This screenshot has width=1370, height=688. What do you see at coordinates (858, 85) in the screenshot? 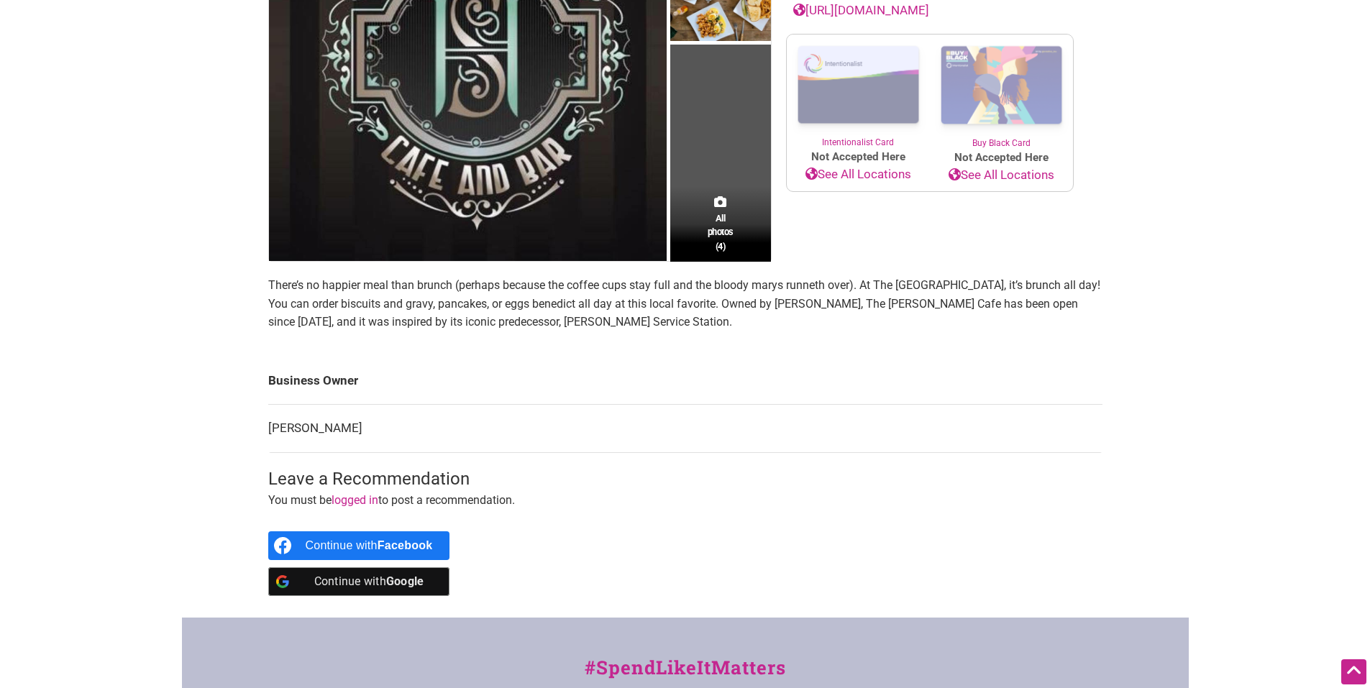
I see `img: Intentionalist Card` at bounding box center [858, 85].